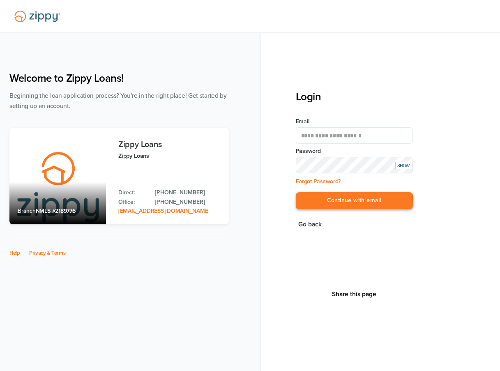 The height and width of the screenshot is (371, 500). I want to click on input: Input Password, so click(354, 165).